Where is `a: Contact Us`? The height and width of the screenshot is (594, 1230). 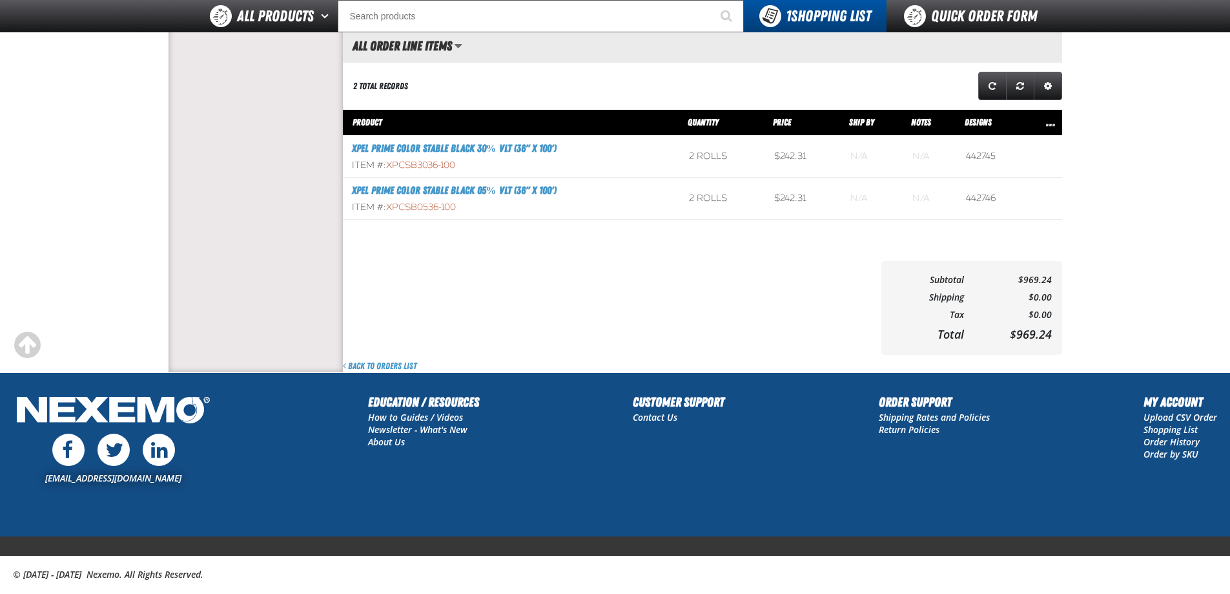 a: Contact Us is located at coordinates (655, 417).